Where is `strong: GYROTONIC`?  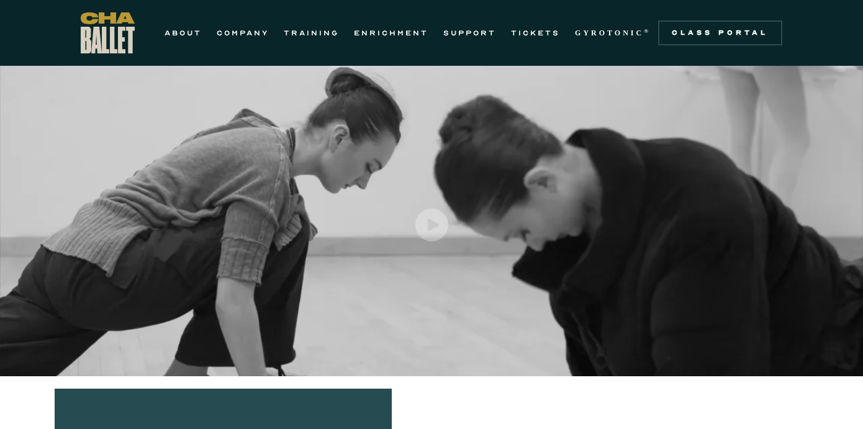
strong: GYROTONIC is located at coordinates (609, 33).